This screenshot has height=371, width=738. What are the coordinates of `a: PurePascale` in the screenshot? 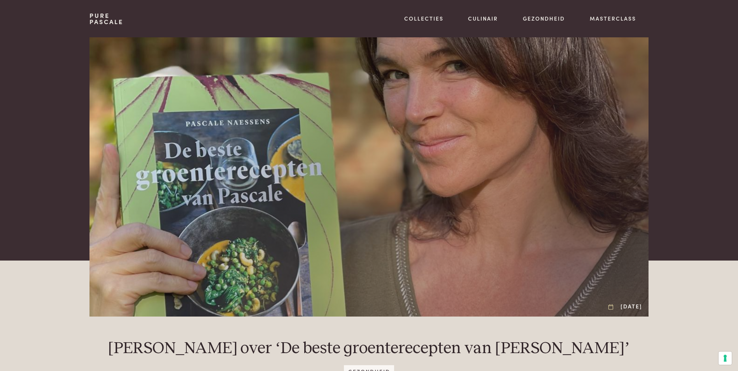 It's located at (106, 19).